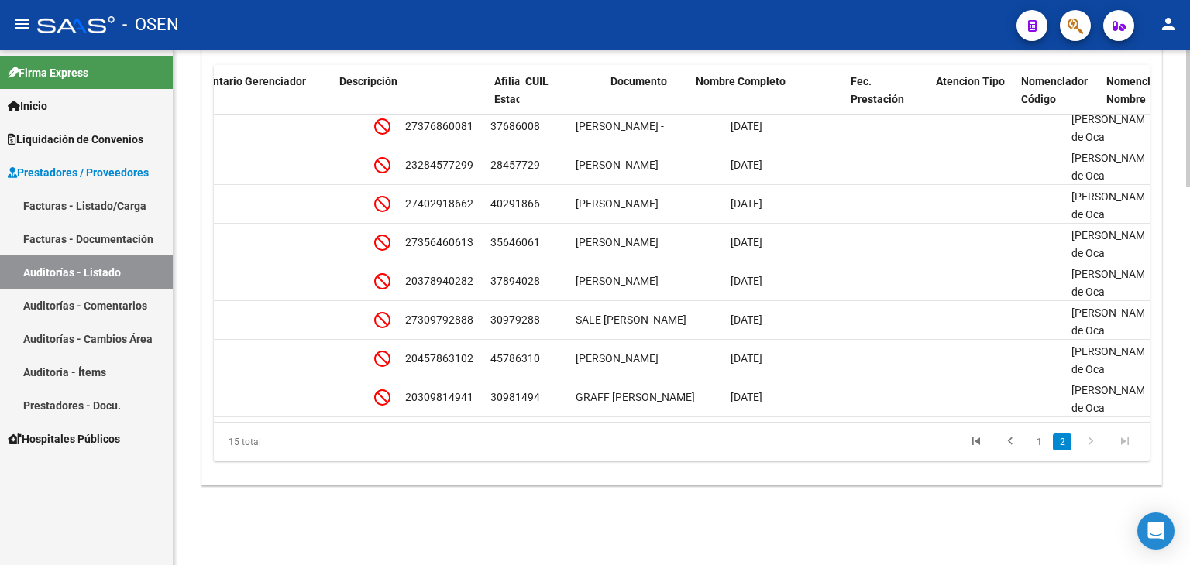 Image resolution: width=1190 pixels, height=565 pixels. Describe the element at coordinates (515, 242) in the screenshot. I see `span: 35646061` at that location.